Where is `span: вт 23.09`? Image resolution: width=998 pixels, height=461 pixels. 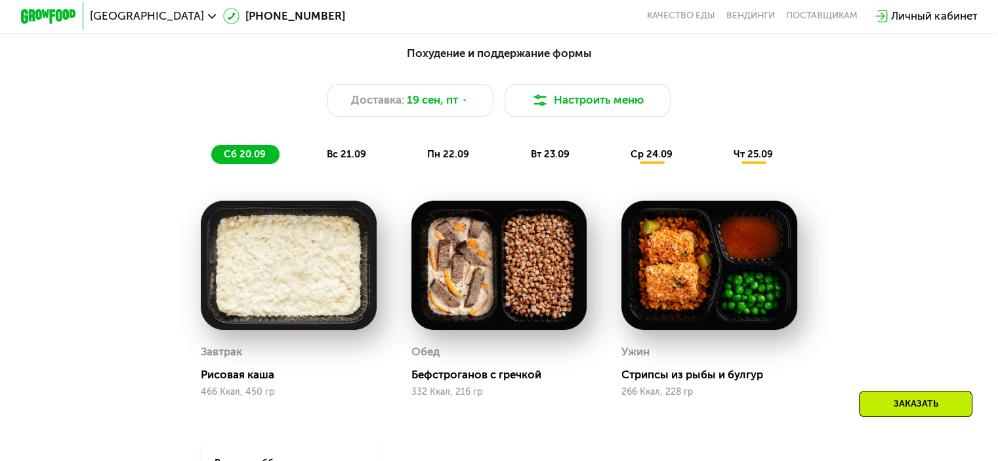
span: вт 23.09 is located at coordinates (549, 154).